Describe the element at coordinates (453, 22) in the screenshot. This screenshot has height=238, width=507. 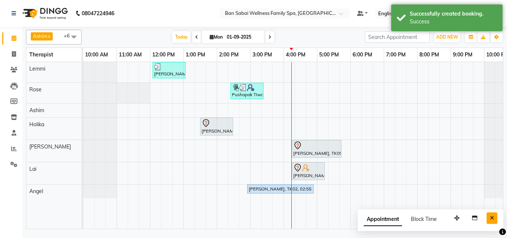
I see `div: Success` at that location.